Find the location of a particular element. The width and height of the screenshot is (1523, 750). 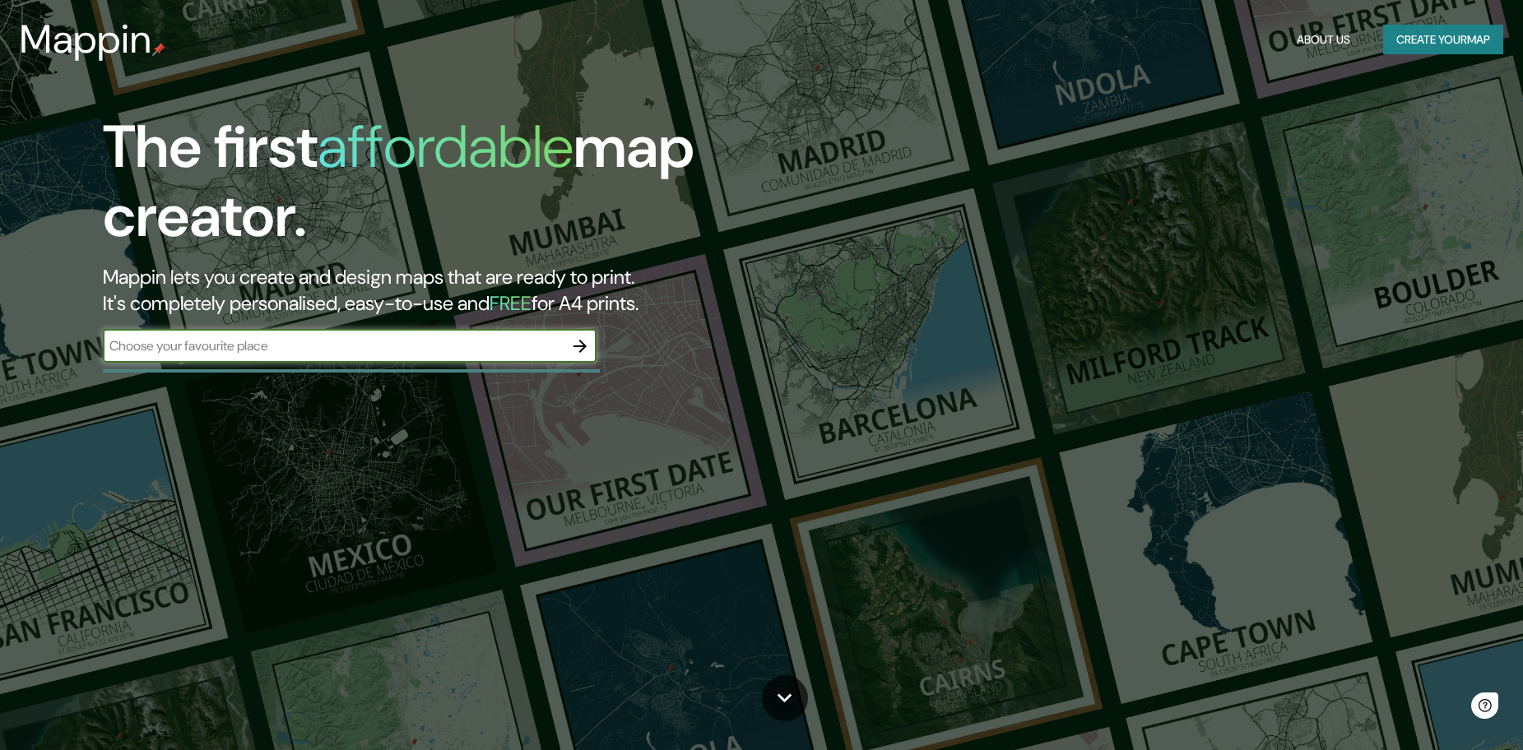

h1: The first map creator. is located at coordinates (484, 188).